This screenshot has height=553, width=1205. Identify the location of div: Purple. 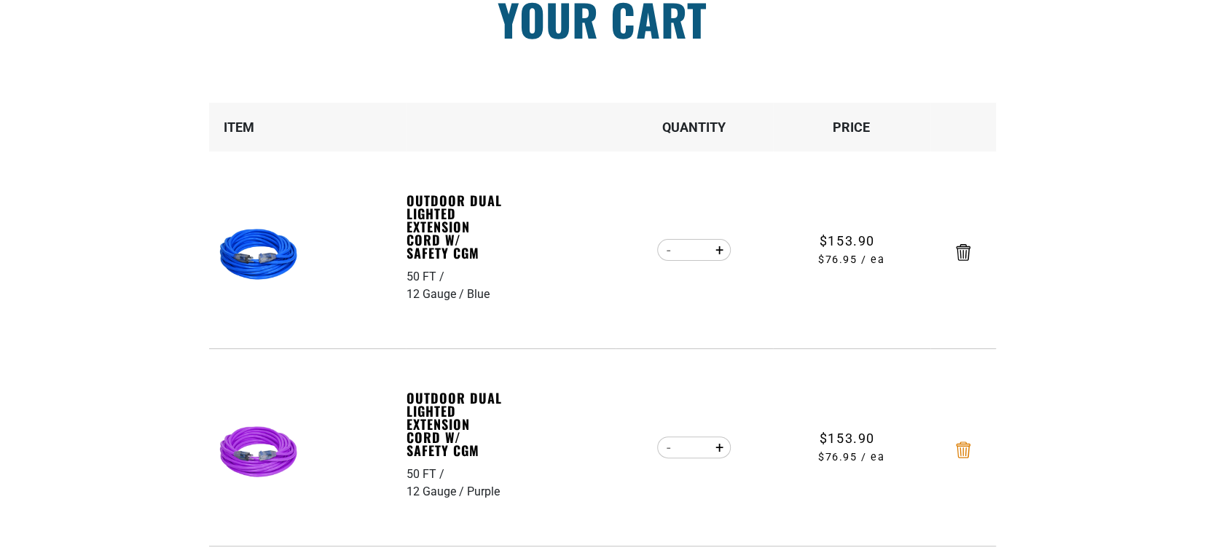
(483, 492).